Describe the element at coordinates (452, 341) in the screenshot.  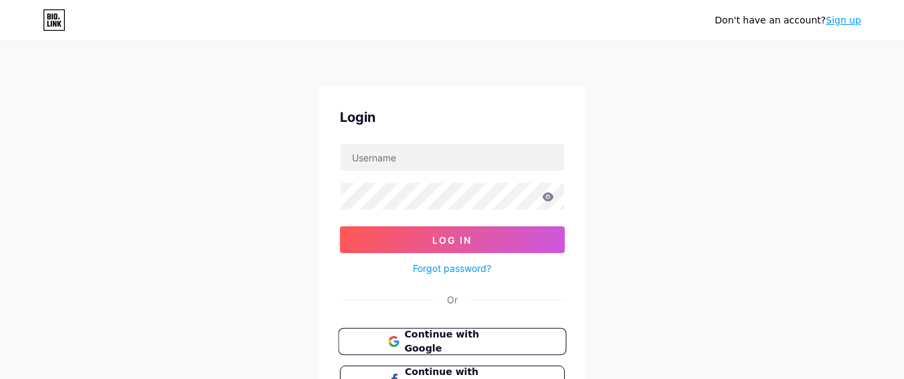
I see `a: Continue with Google` at that location.